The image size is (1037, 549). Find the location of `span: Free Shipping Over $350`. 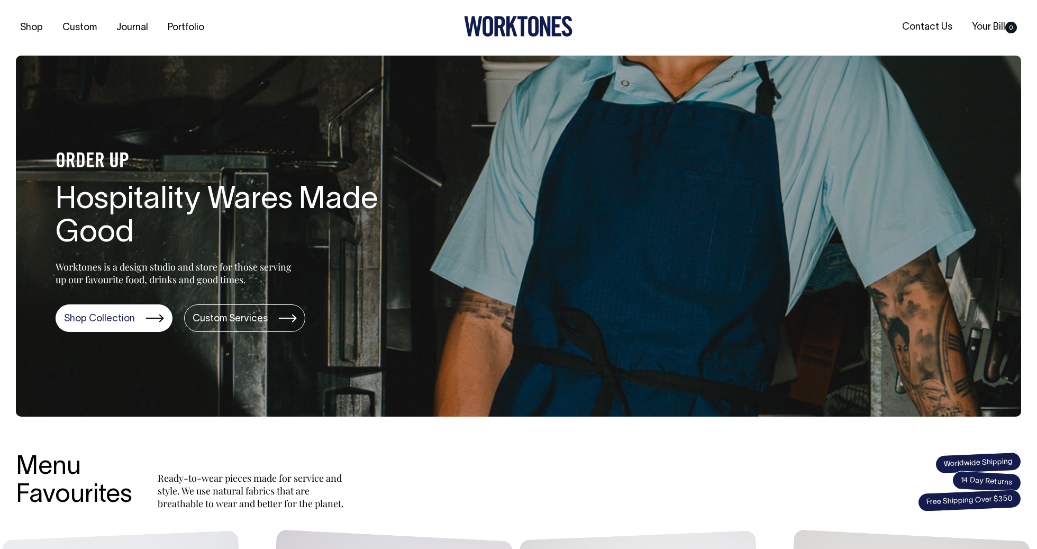

span: Free Shipping Over $350 is located at coordinates (969, 500).